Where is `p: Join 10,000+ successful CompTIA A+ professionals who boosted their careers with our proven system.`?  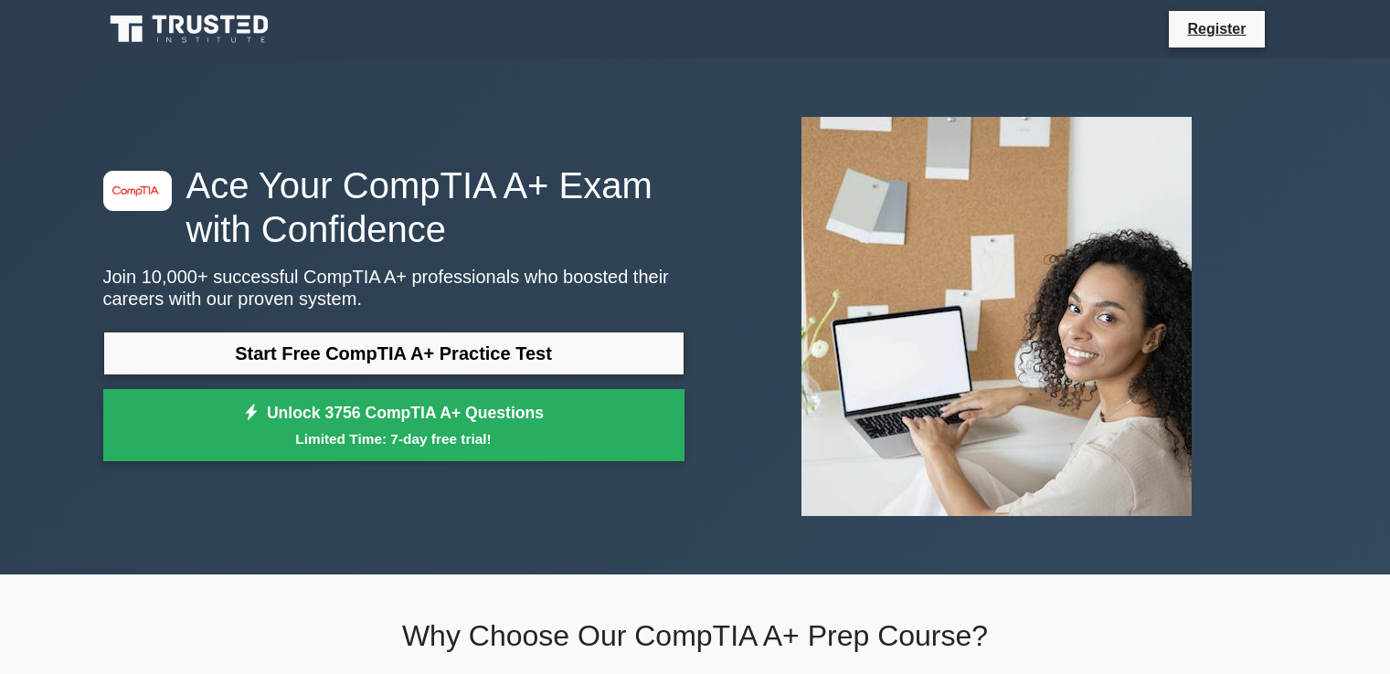 p: Join 10,000+ successful CompTIA A+ professionals who boosted their careers with our proven system. is located at coordinates (394, 288).